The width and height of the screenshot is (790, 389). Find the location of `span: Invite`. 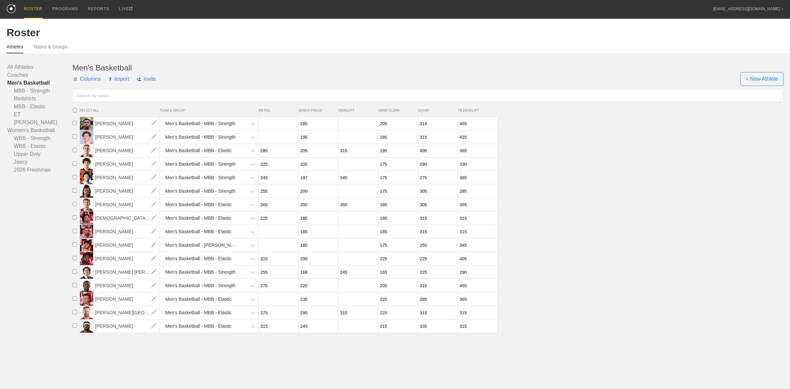

span: Invite is located at coordinates (146, 79).